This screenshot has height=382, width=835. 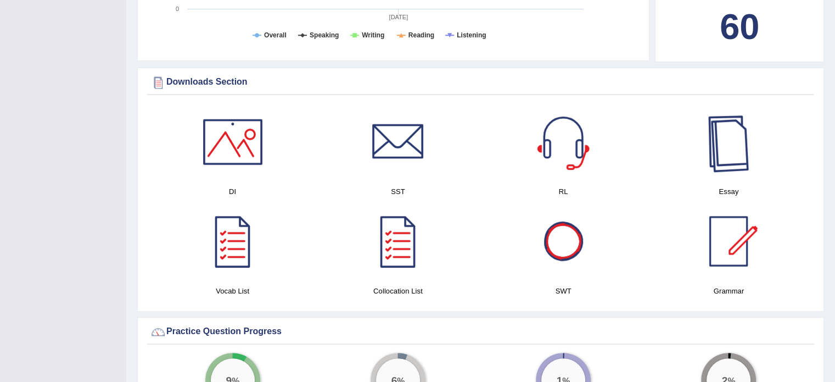 What do you see at coordinates (729, 291) in the screenshot?
I see `h4: Grammar` at bounding box center [729, 291].